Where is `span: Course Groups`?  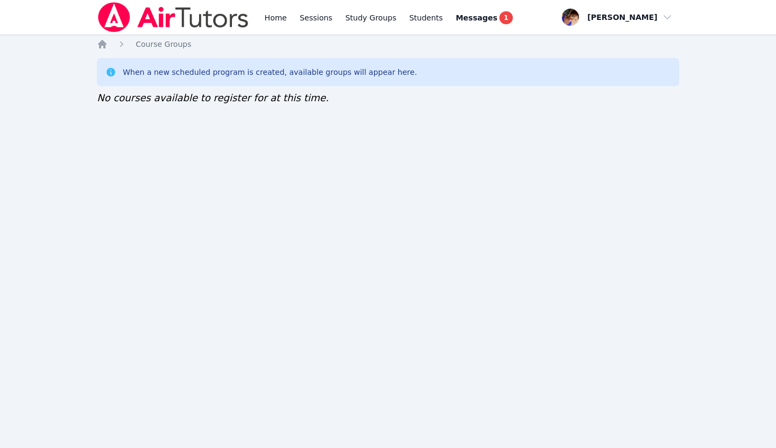
span: Course Groups is located at coordinates (163, 44).